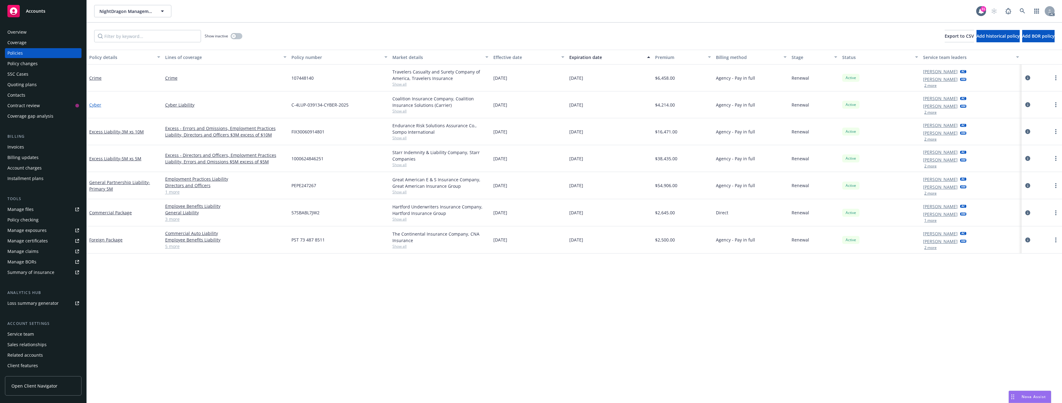 The image size is (1062, 403). I want to click on div: Contacts, so click(16, 95).